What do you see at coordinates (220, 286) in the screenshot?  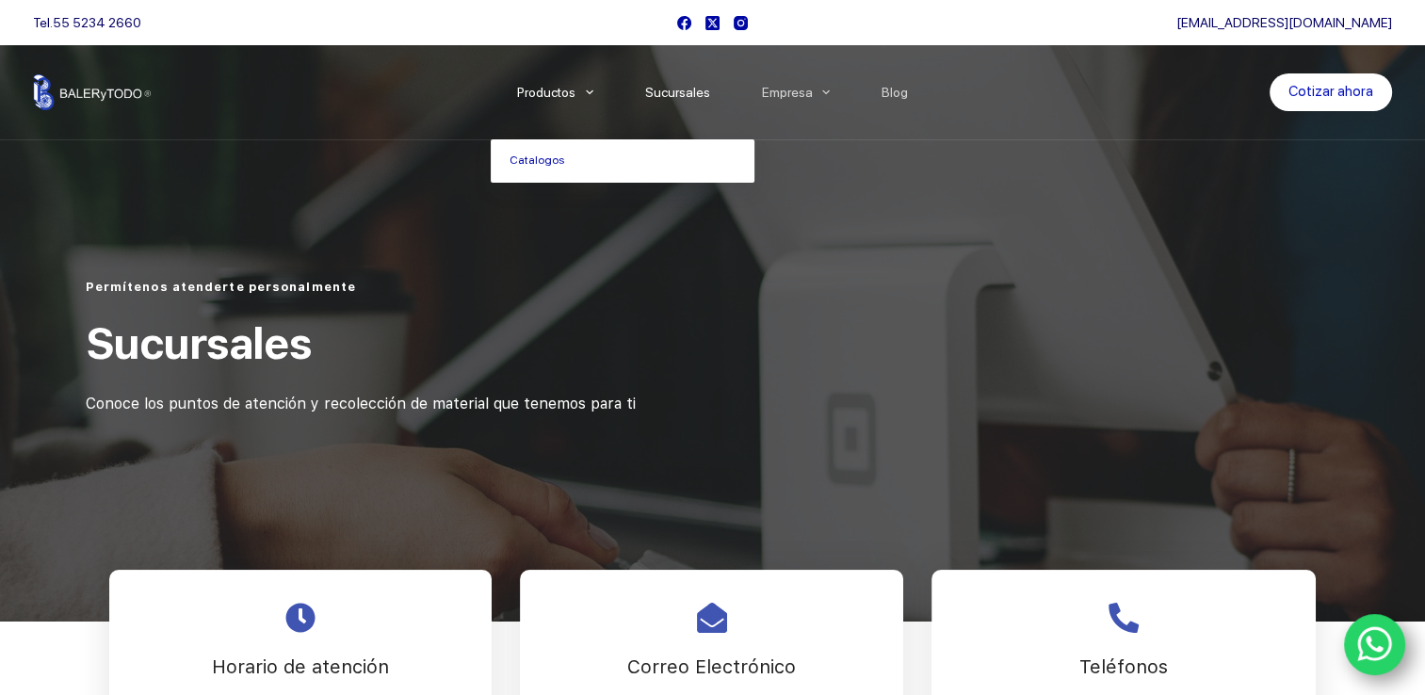 I see `span: Permítenos atenderte personalmente` at bounding box center [220, 286].